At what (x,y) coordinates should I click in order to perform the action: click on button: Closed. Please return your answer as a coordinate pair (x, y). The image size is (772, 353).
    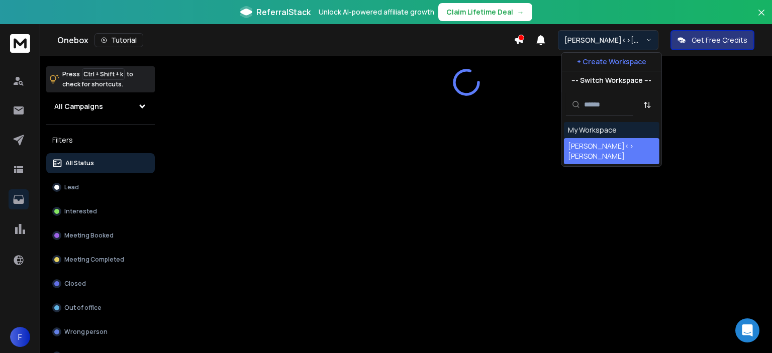
    Looking at the image, I should click on (101, 284).